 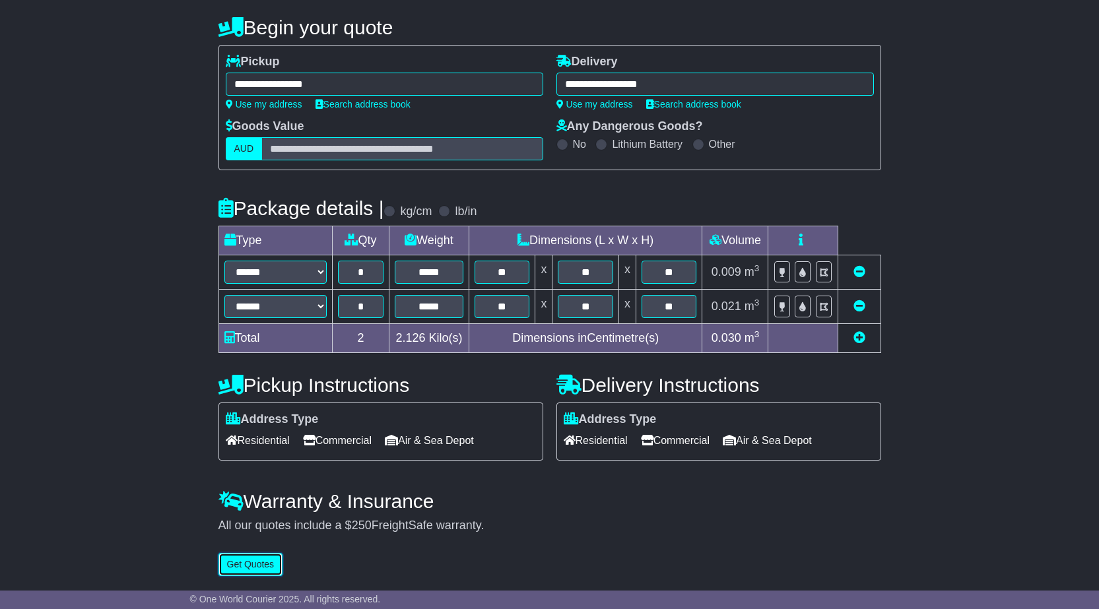 I want to click on h4: Package details |, so click(x=301, y=208).